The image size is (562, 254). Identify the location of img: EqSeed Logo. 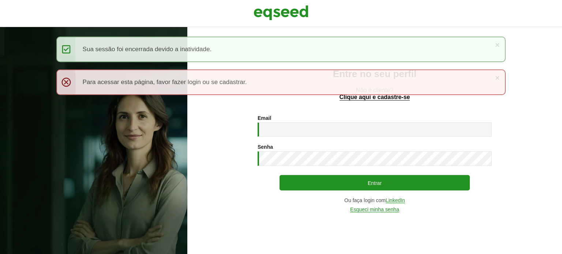
(281, 13).